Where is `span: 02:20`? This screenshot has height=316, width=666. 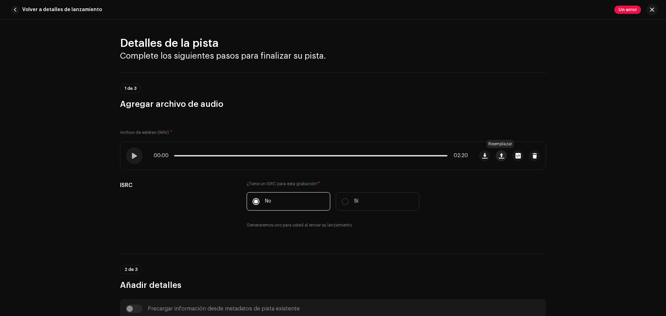 span: 02:20 is located at coordinates (459, 156).